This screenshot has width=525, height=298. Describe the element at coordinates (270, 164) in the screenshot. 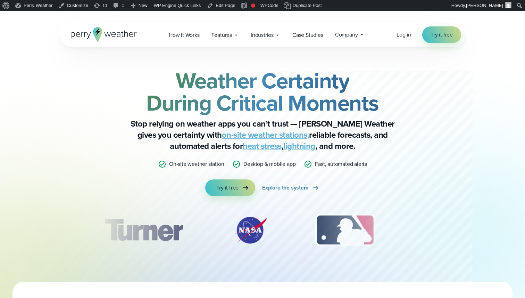

I see `p: Desktop & mobile app` at that location.